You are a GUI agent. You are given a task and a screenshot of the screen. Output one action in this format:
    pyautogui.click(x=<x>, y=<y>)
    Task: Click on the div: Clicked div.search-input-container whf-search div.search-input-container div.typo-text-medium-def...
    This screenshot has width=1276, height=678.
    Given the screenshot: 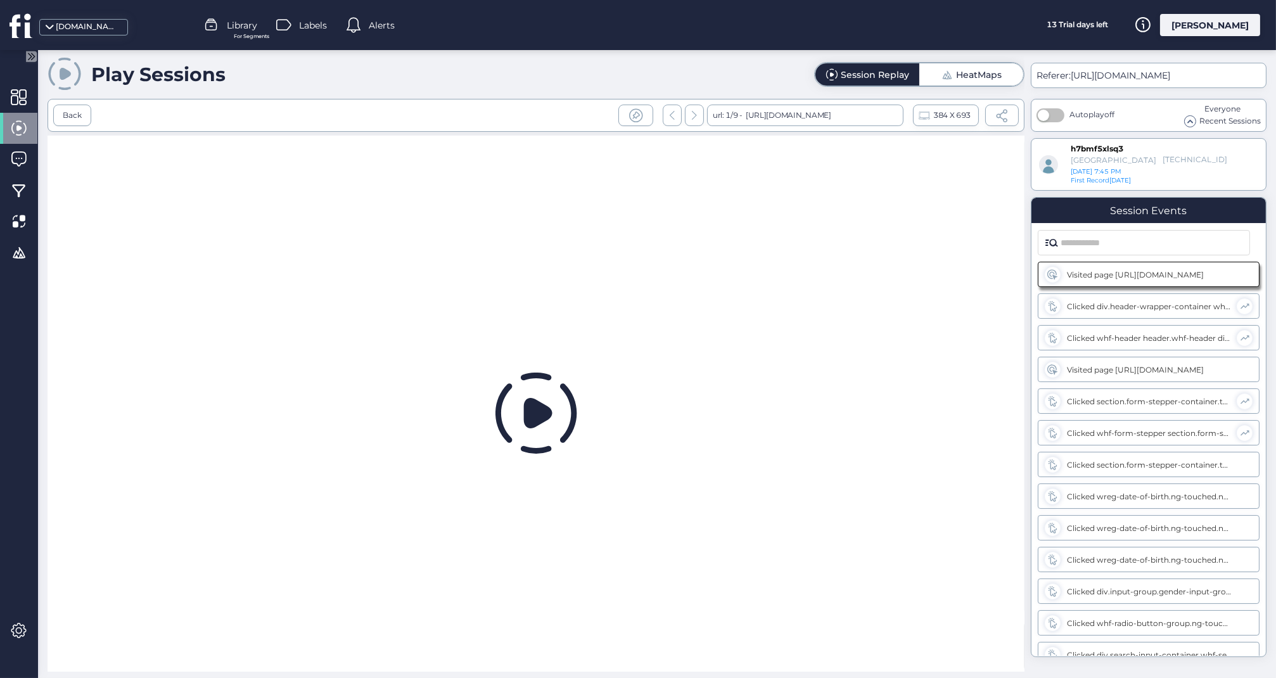 What is the action you would take?
    pyautogui.click(x=1149, y=654)
    